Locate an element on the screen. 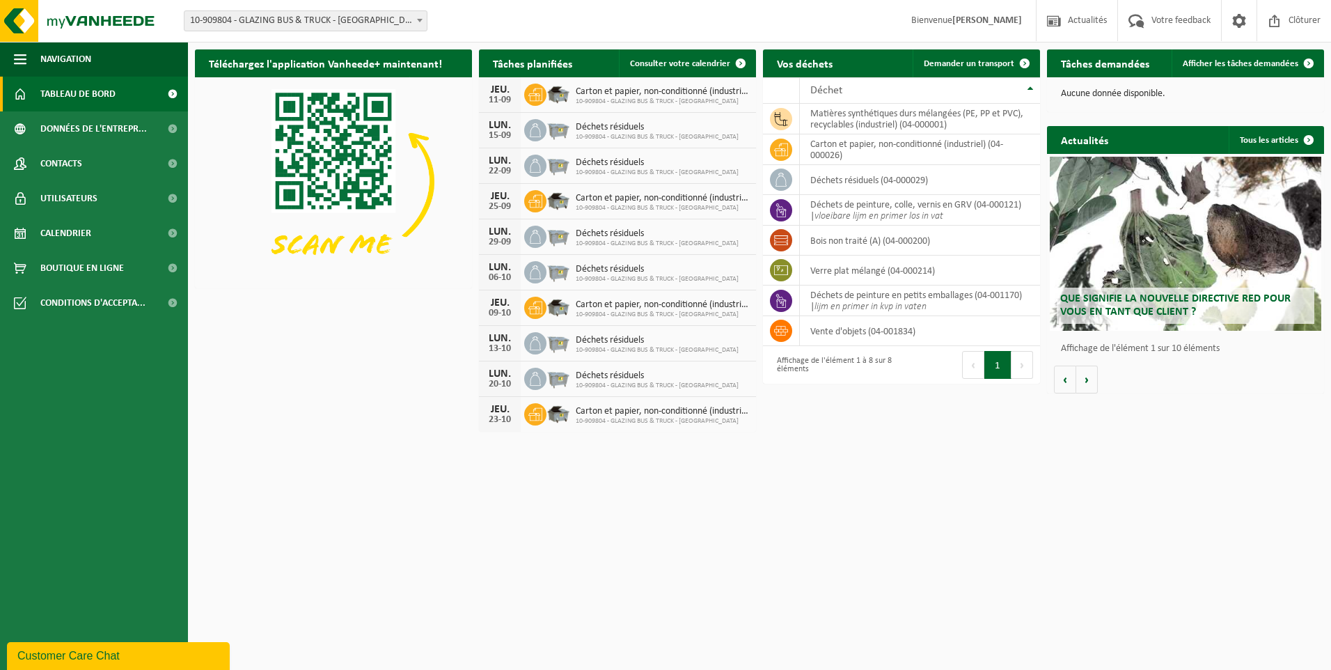 The image size is (1331, 670). h2: Tâches demandées is located at coordinates (1105, 63).